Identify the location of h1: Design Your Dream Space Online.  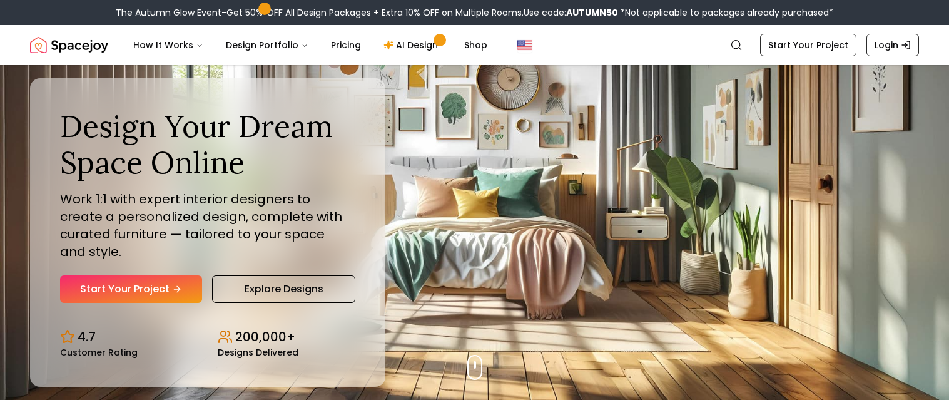
(208, 144).